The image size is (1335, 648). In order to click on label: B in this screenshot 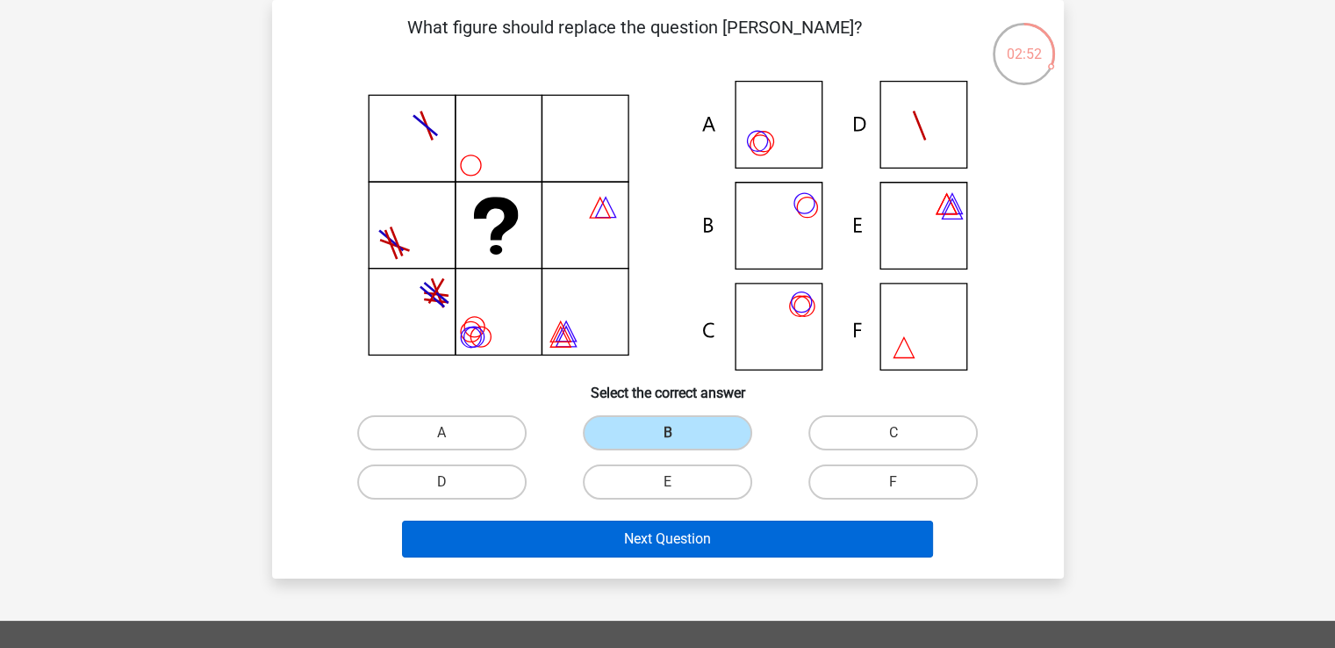, I will do `click(667, 433)`.